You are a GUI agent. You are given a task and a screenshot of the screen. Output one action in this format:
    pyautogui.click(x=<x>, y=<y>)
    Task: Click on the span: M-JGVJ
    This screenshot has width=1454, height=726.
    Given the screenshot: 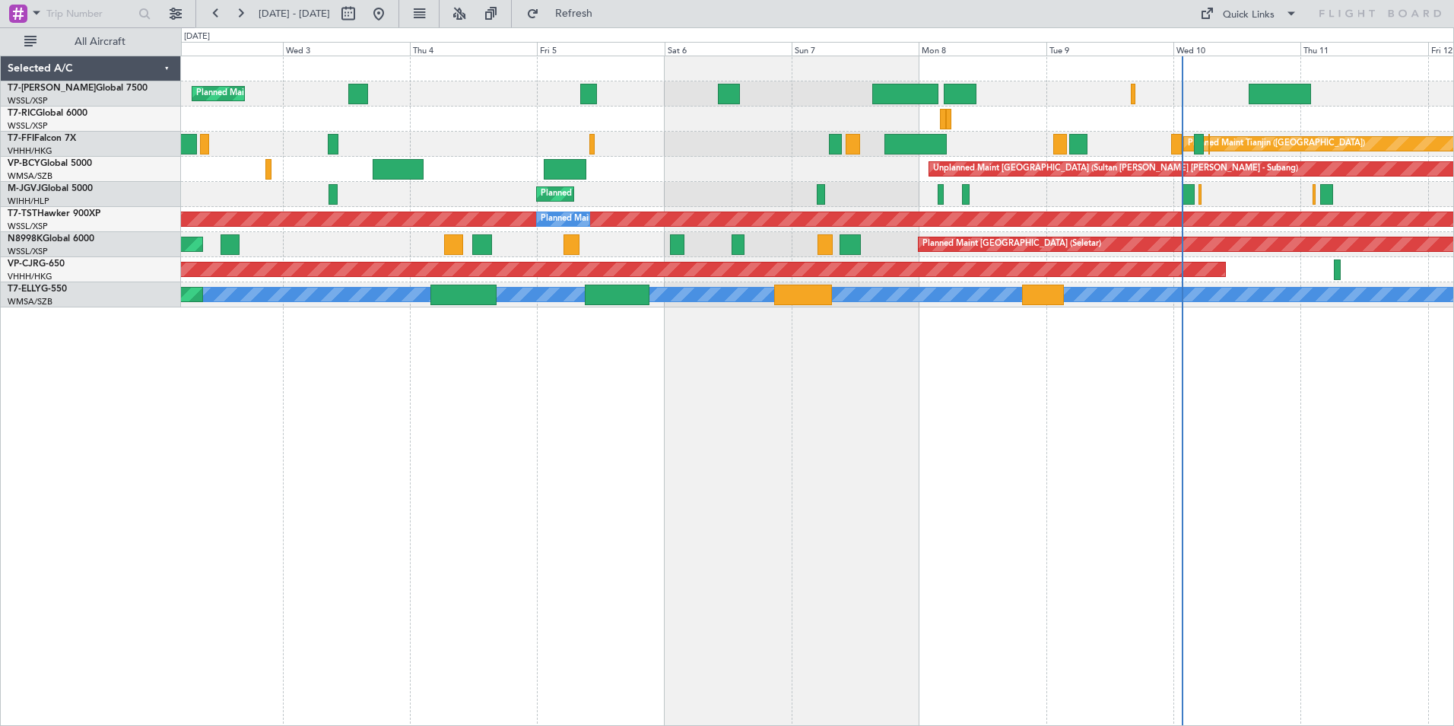 What is the action you would take?
    pyautogui.click(x=24, y=189)
    